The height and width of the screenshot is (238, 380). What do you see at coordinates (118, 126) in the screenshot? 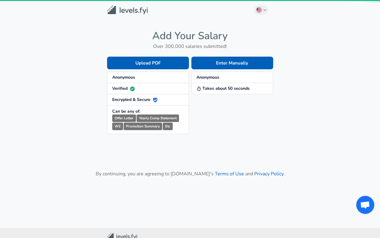
I see `small: W2` at bounding box center [118, 126].